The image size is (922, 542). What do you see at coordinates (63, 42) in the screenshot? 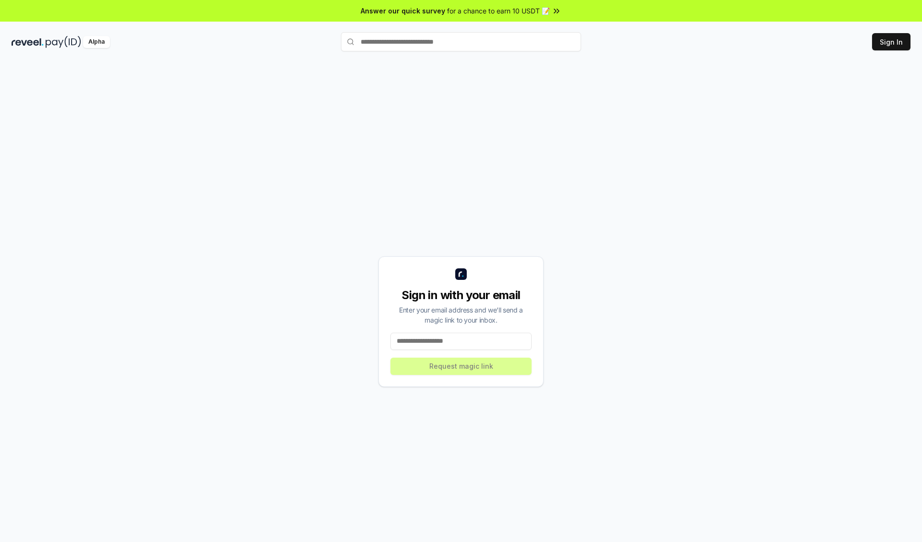
I see `img: pay_id` at bounding box center [63, 42].